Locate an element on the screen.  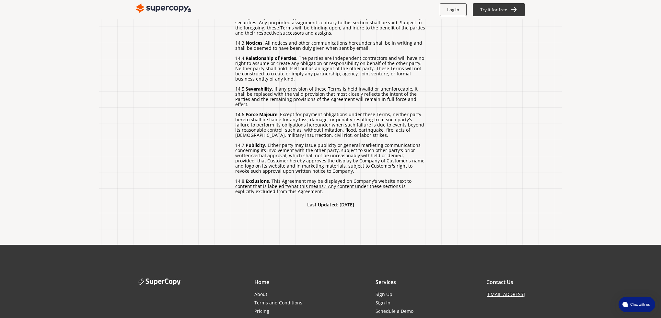
span: Relationship of Parties is located at coordinates (271, 58).